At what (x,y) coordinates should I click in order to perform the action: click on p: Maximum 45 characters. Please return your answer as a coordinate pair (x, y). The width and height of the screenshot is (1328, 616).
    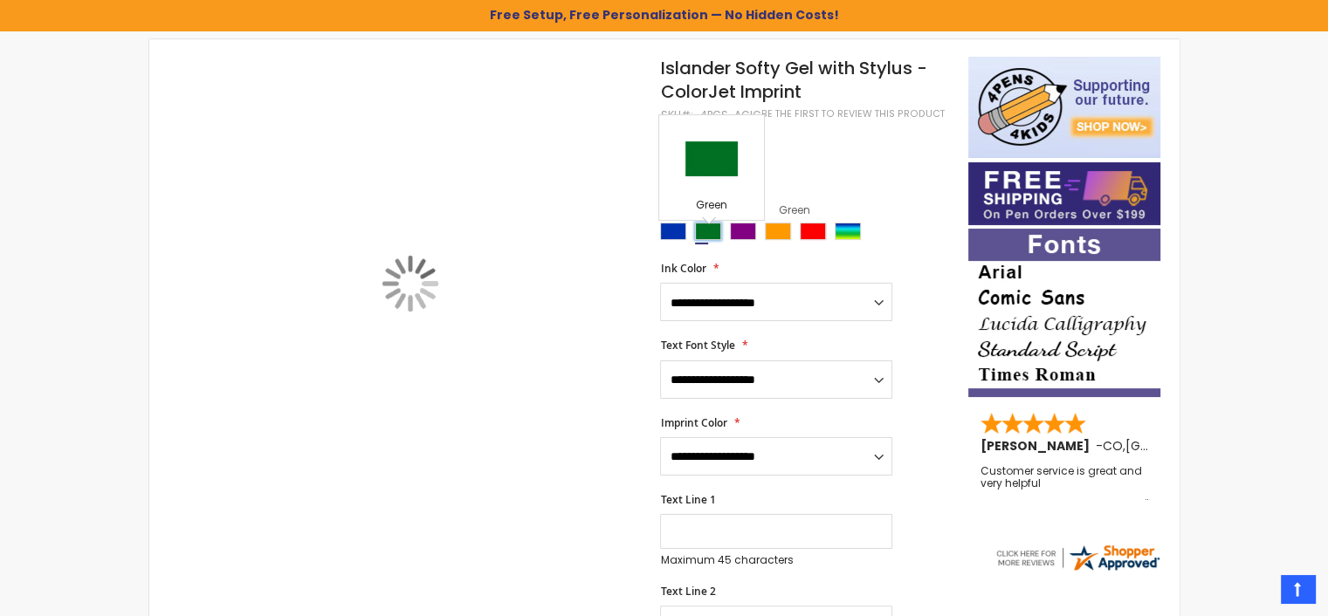
    Looking at the image, I should click on (776, 561).